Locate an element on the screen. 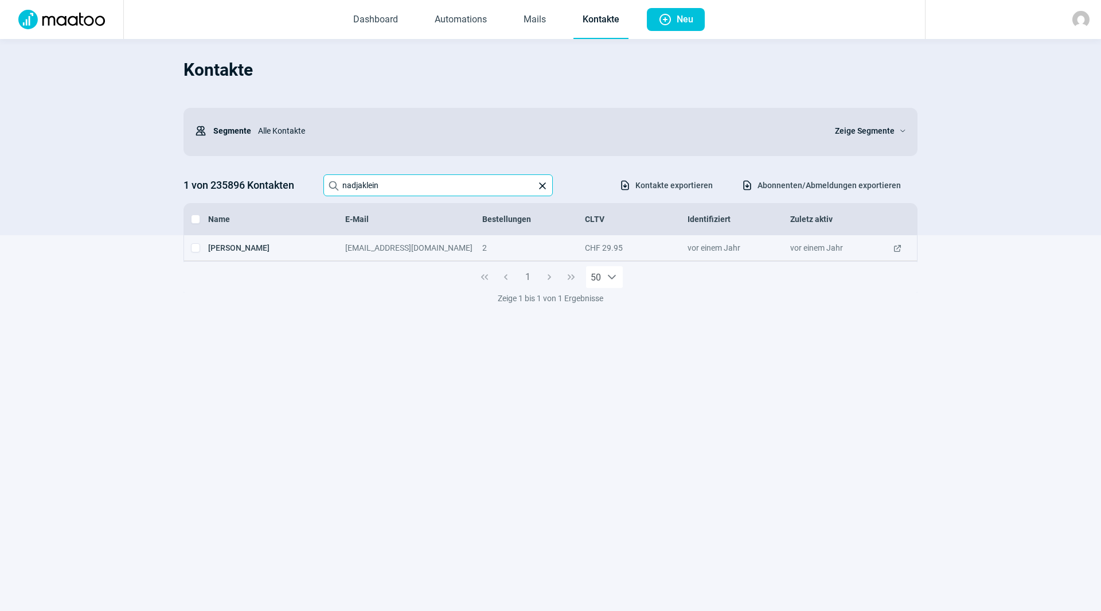  h1: Kontakte is located at coordinates (550, 70).